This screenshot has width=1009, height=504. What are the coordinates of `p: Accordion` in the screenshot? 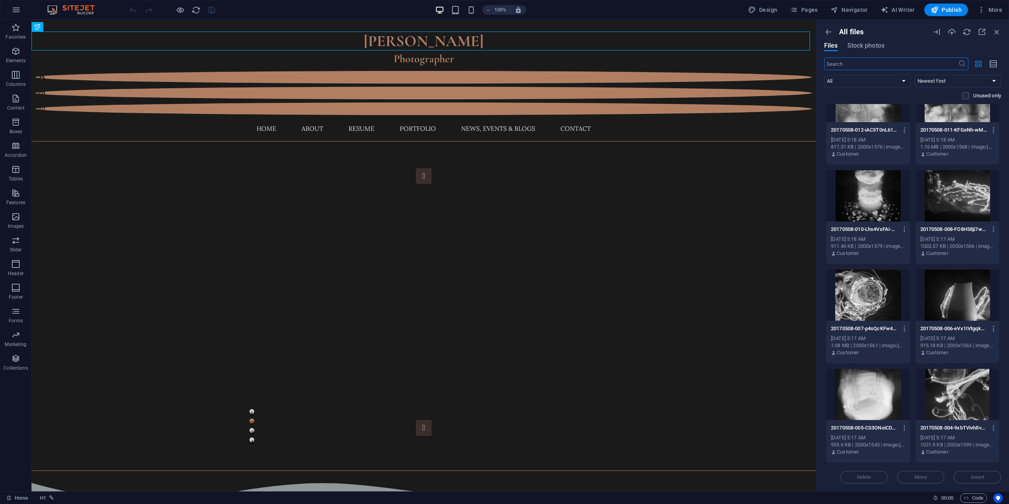 It's located at (16, 155).